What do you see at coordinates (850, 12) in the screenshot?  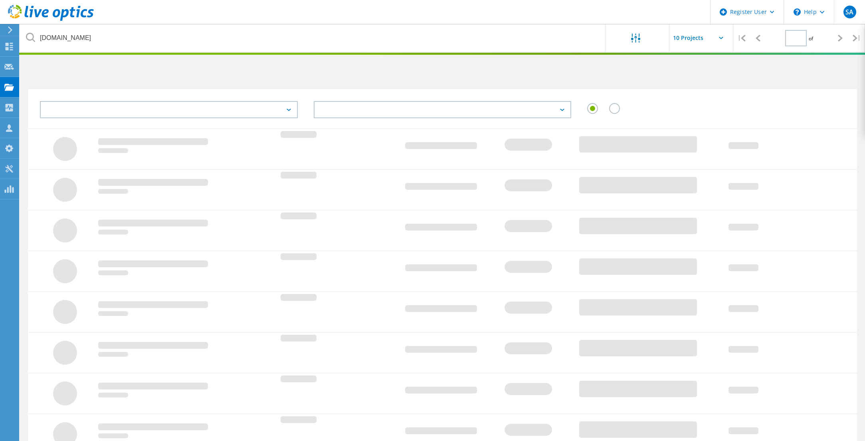 I see `span: SA` at bounding box center [850, 12].